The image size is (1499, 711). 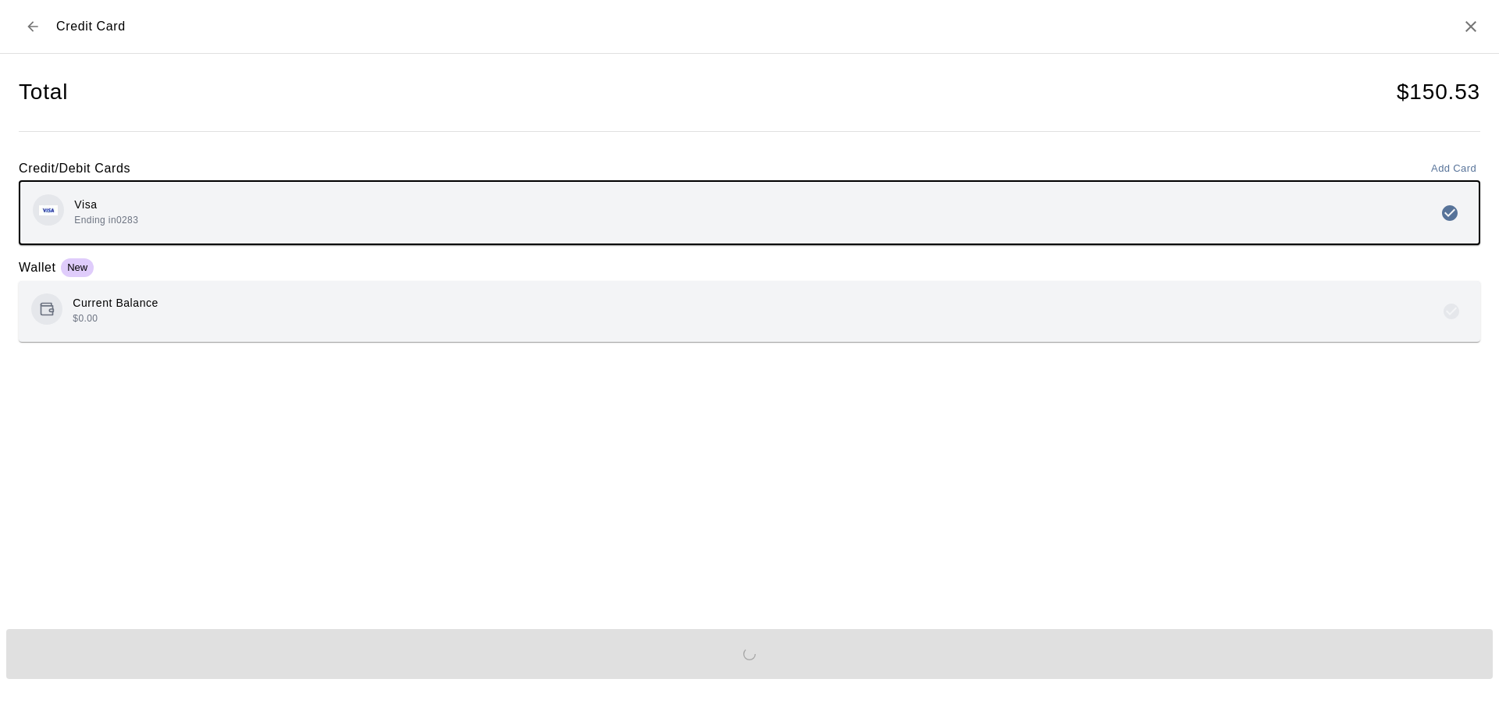 I want to click on h4: Total, so click(x=43, y=92).